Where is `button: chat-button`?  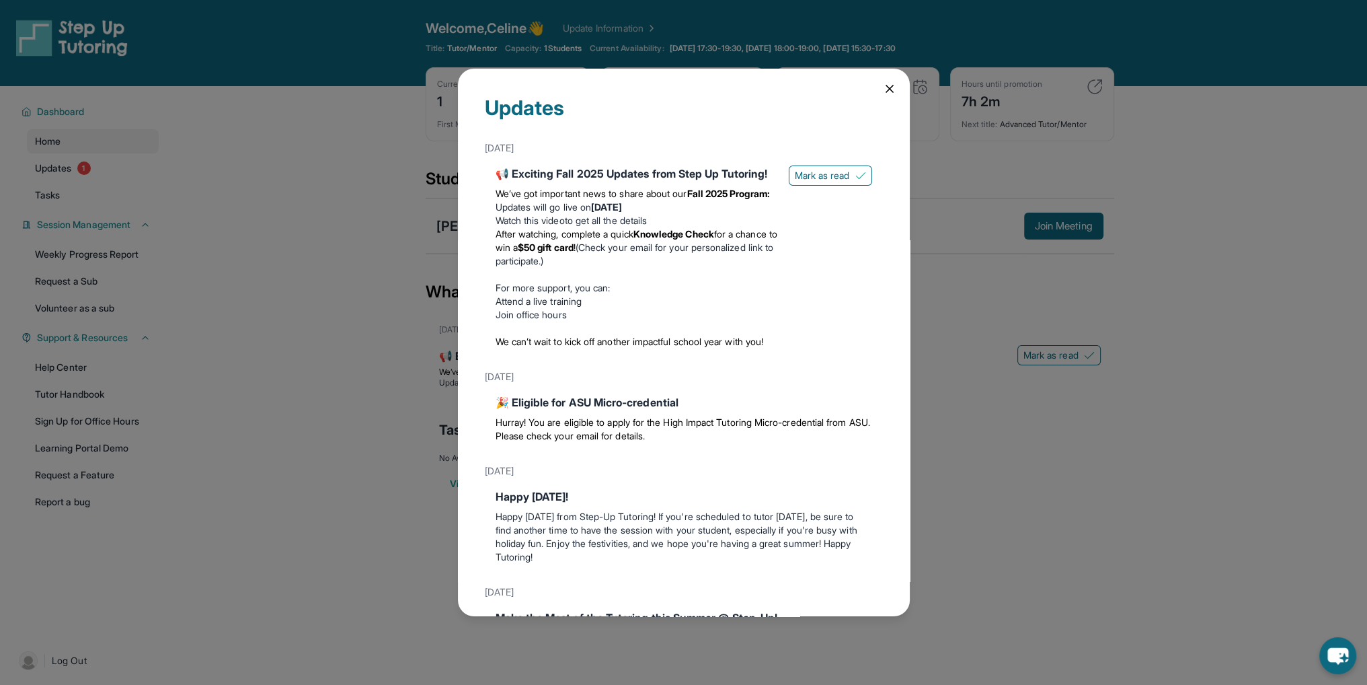
button: chat-button is located at coordinates (1338, 655).